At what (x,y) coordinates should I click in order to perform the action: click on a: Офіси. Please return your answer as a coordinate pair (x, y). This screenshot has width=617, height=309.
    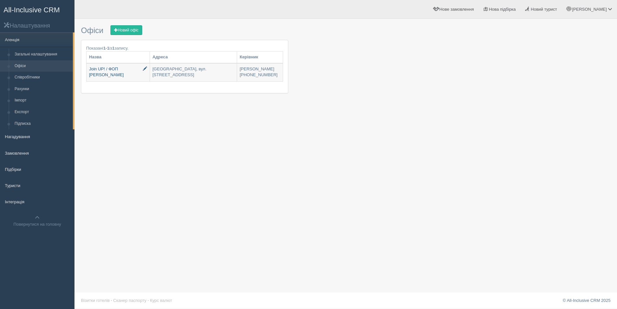
    Looking at the image, I should click on (42, 66).